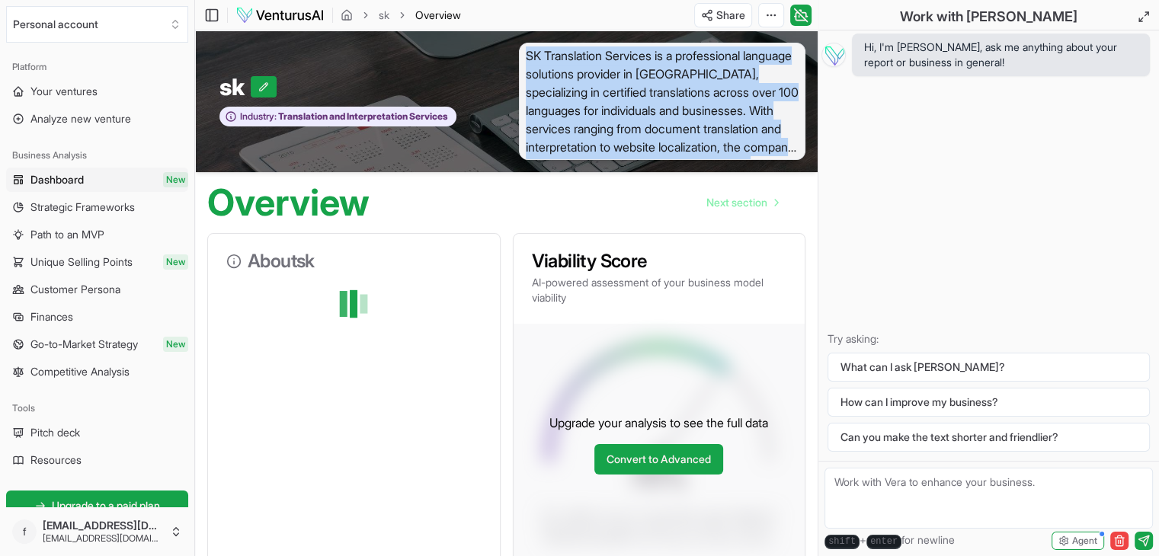 The width and height of the screenshot is (1159, 556). I want to click on span: Analyze new venture, so click(81, 119).